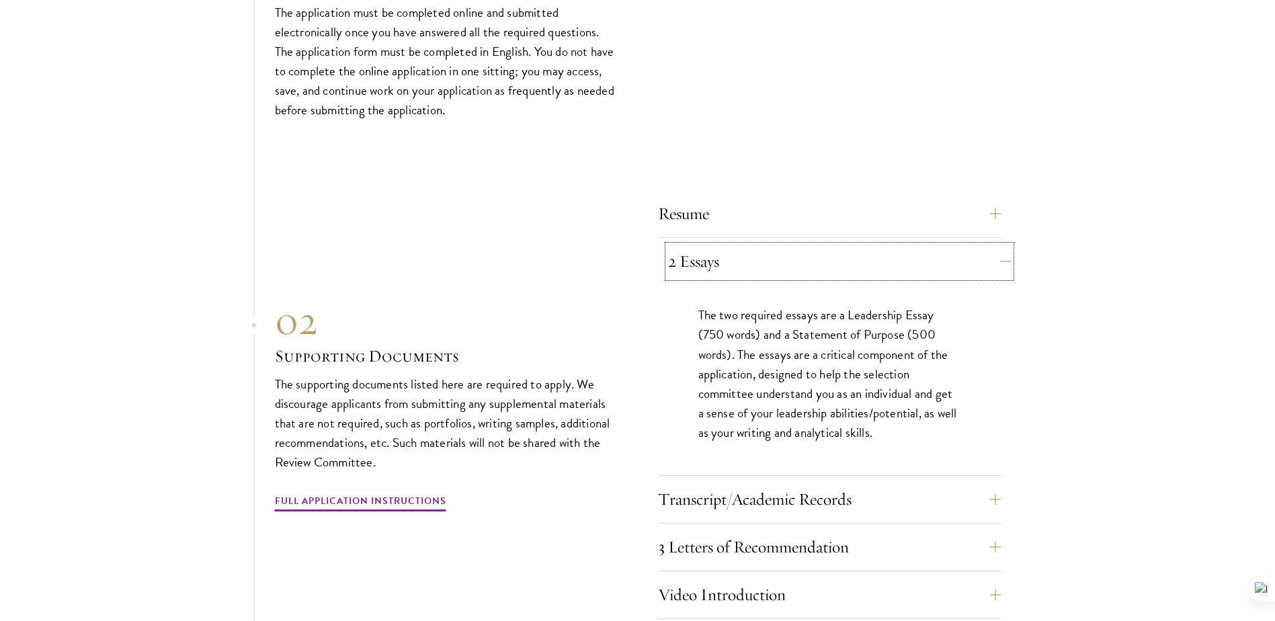 Image resolution: width=1275 pixels, height=621 pixels. I want to click on p: The two required essays are a Leadership Essay (750 words) and a Statement of Purpose (500 words)..., so click(830, 373).